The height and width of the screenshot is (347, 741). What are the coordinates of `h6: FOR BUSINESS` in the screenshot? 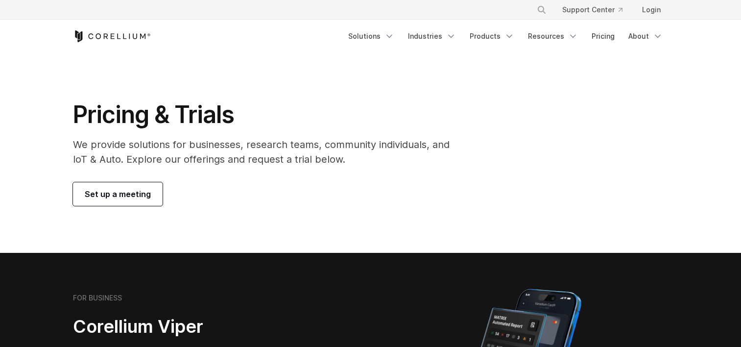 It's located at (97, 298).